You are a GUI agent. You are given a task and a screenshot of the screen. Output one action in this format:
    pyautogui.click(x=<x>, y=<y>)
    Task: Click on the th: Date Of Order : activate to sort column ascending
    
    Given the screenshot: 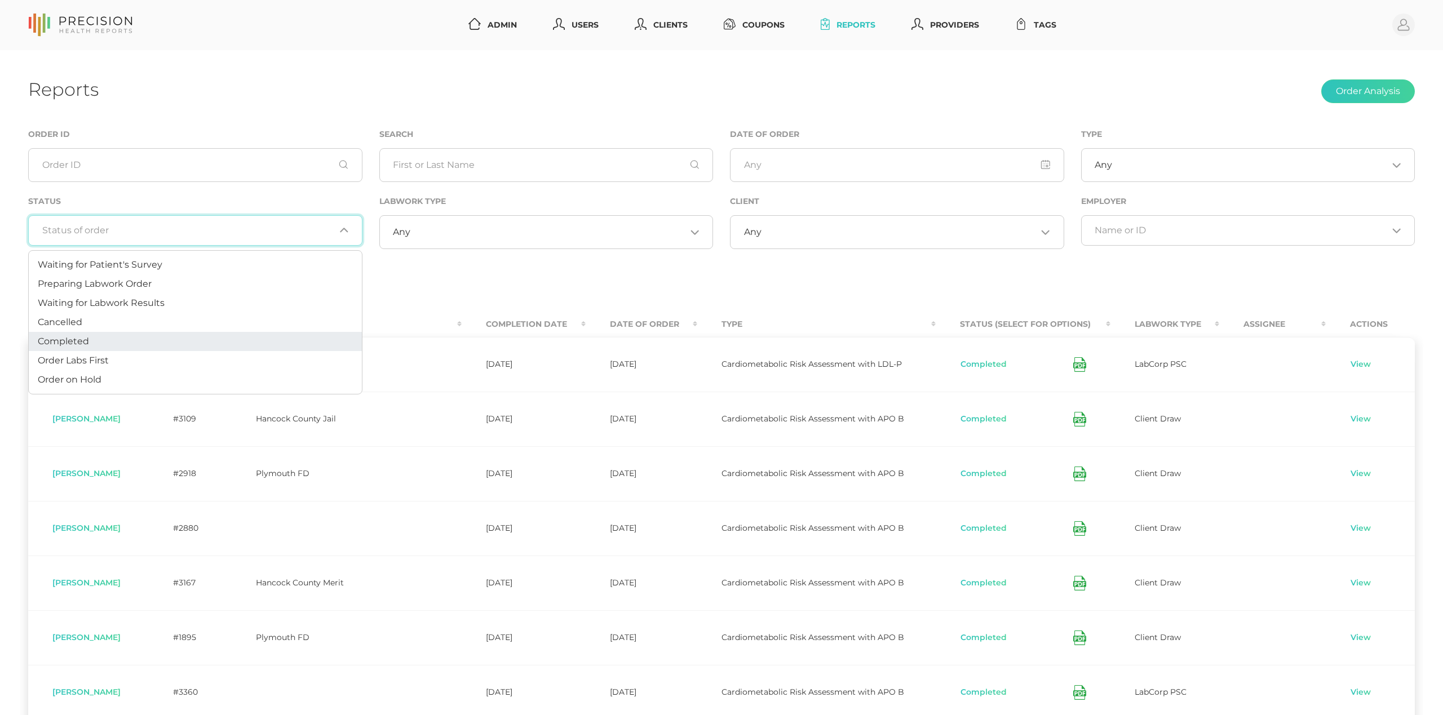 What is the action you would take?
    pyautogui.click(x=641, y=324)
    